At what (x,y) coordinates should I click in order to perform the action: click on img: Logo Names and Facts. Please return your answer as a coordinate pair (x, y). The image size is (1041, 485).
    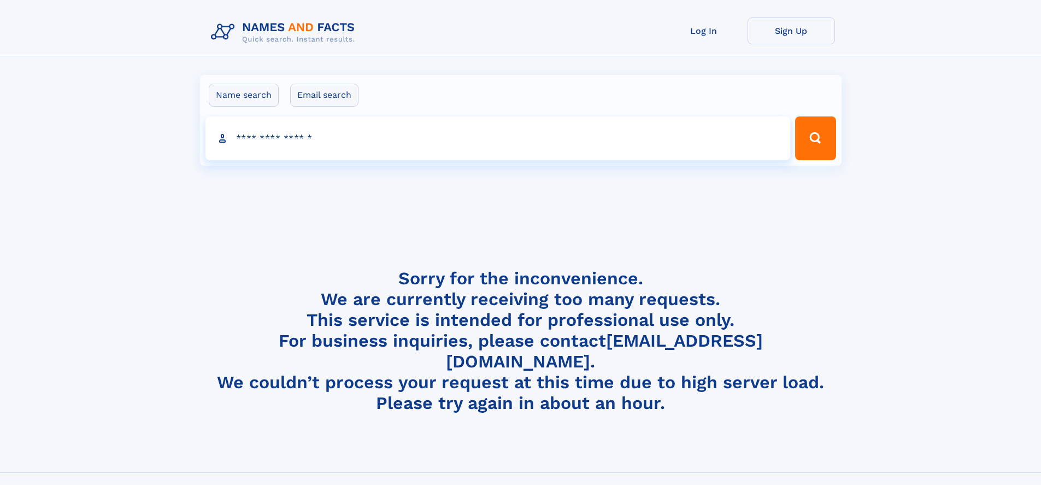
    Looking at the image, I should click on (285, 32).